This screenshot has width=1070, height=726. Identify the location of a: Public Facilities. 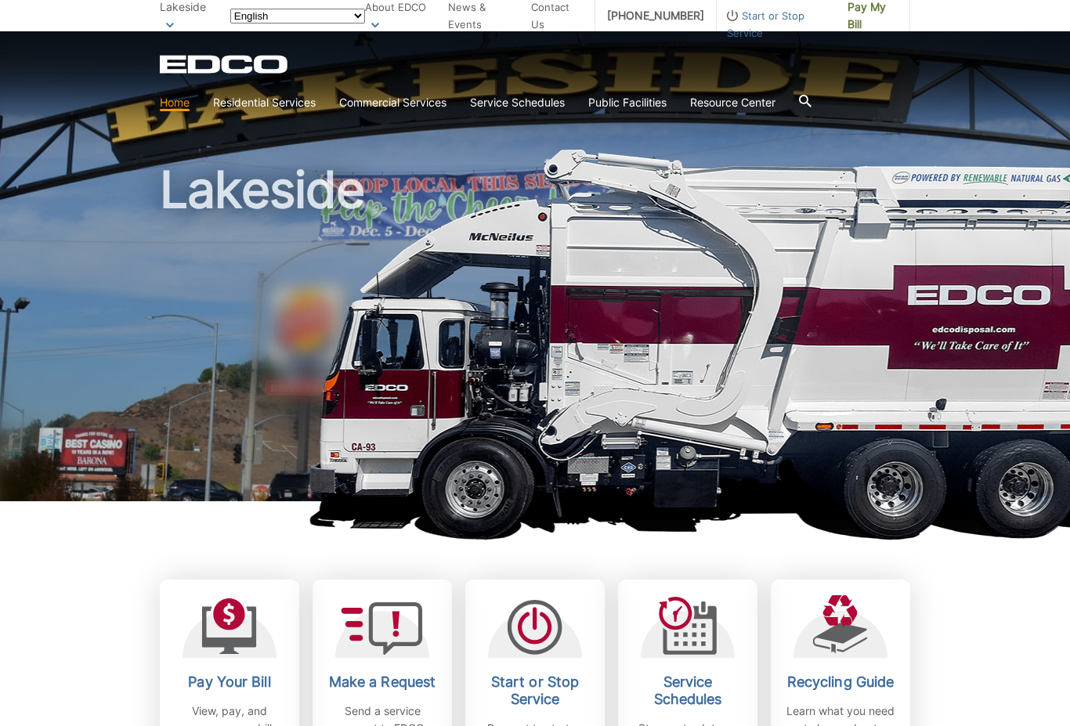
(627, 103).